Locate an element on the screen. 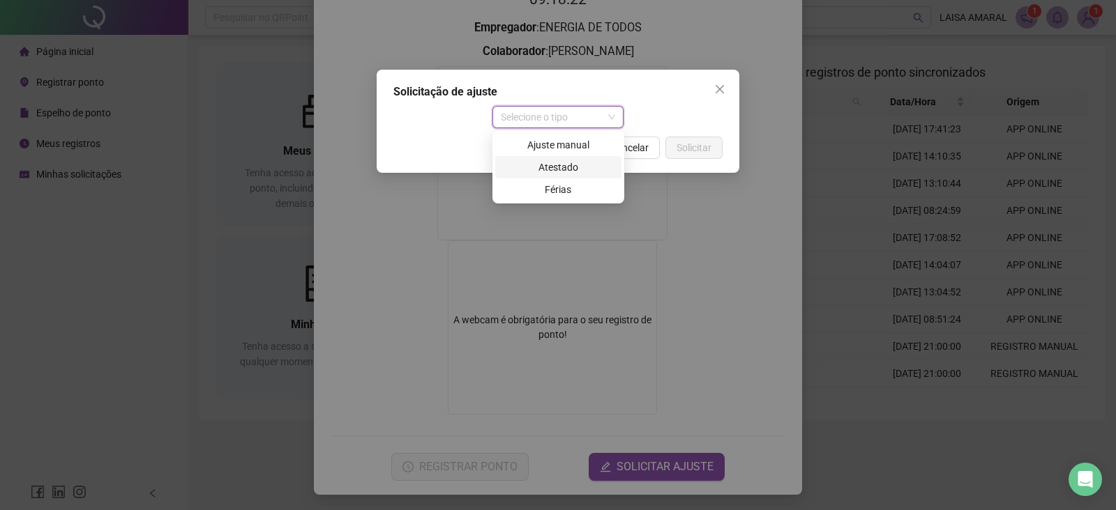 The height and width of the screenshot is (510, 1116). span: close is located at coordinates (720, 89).